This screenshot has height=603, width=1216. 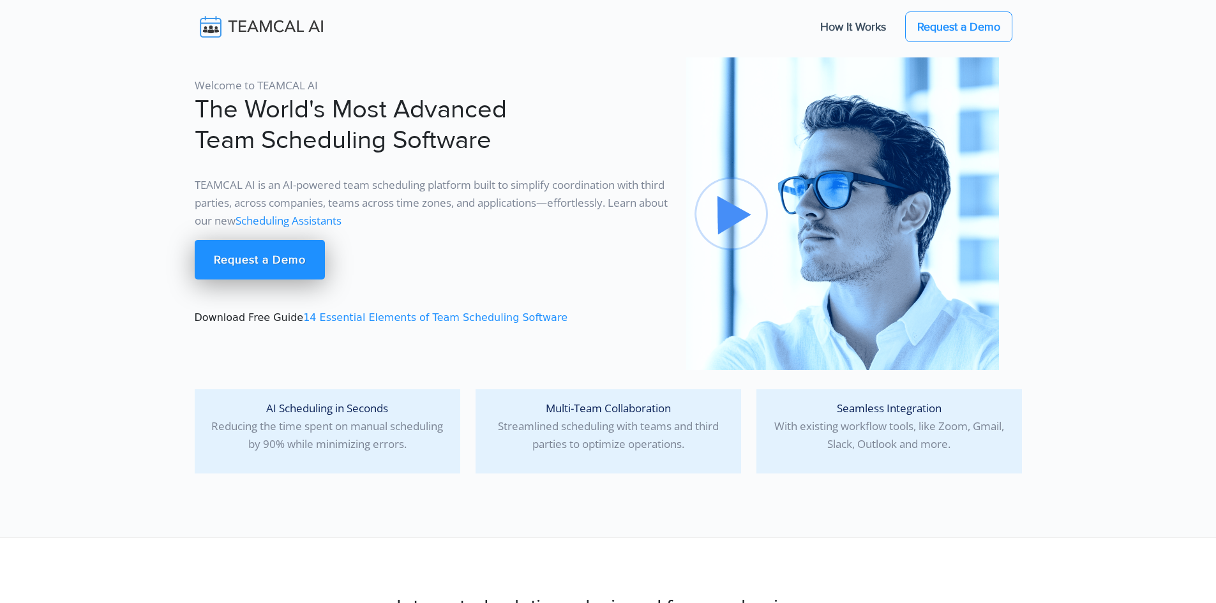 I want to click on p: Welcome to TEAMCAL AI, so click(x=433, y=86).